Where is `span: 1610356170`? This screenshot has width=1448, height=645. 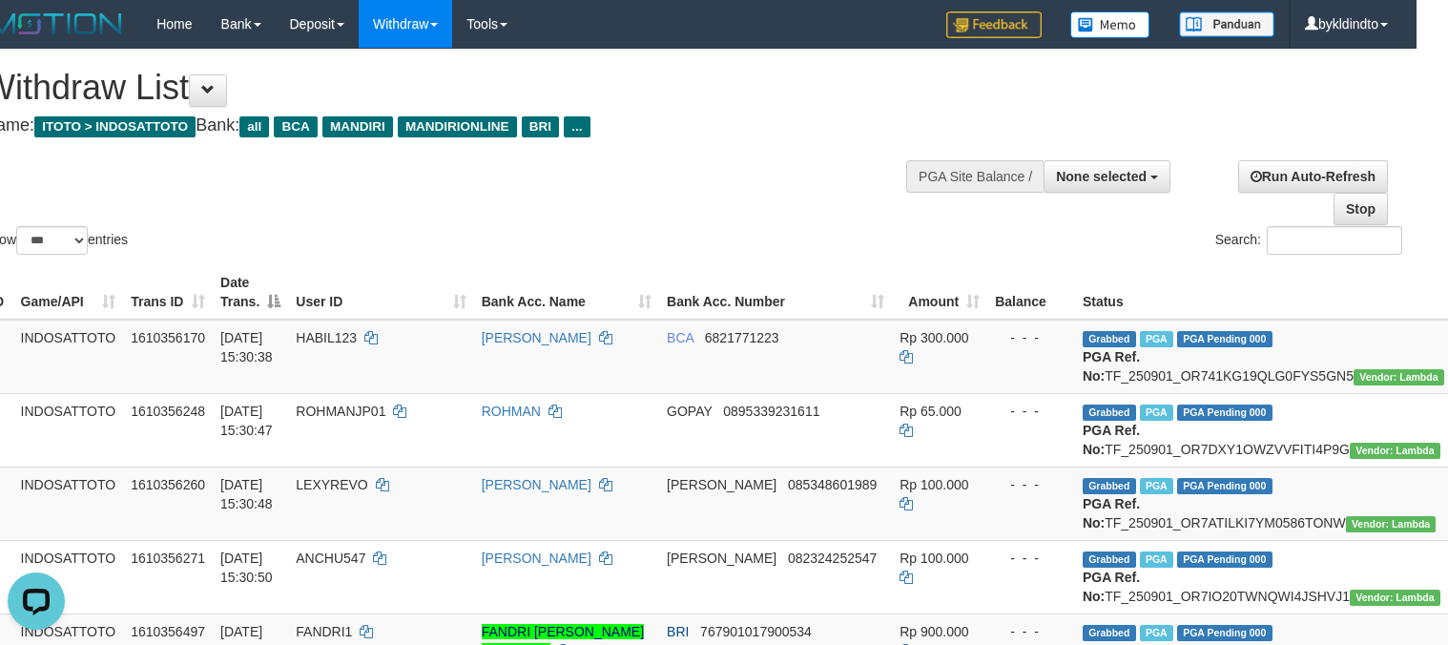 span: 1610356170 is located at coordinates (168, 338).